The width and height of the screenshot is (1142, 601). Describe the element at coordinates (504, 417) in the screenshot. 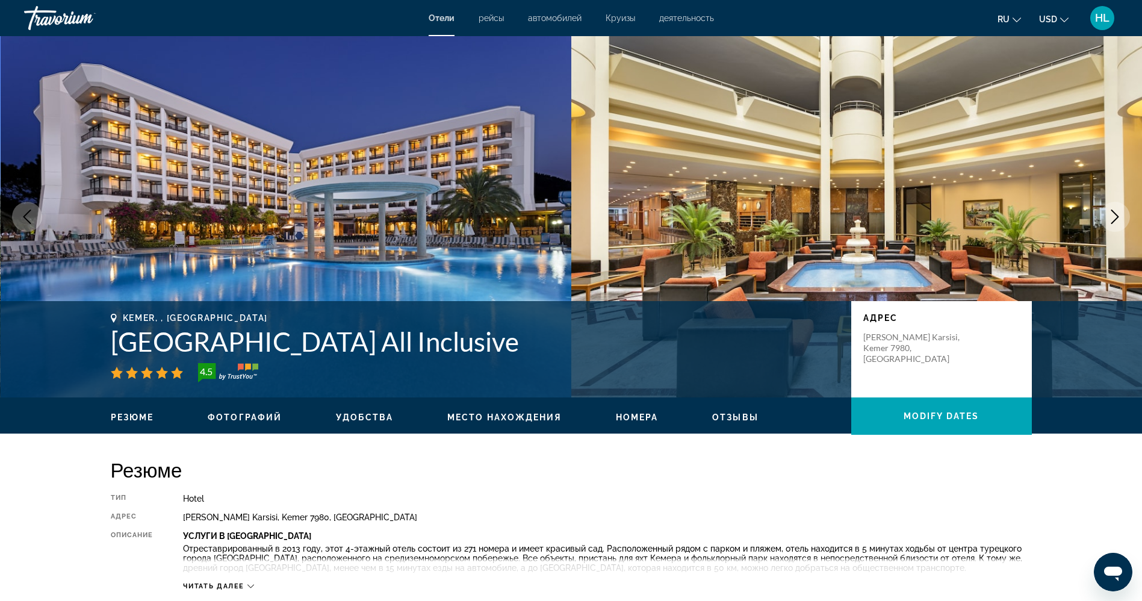

I see `span: Место нахождения` at that location.